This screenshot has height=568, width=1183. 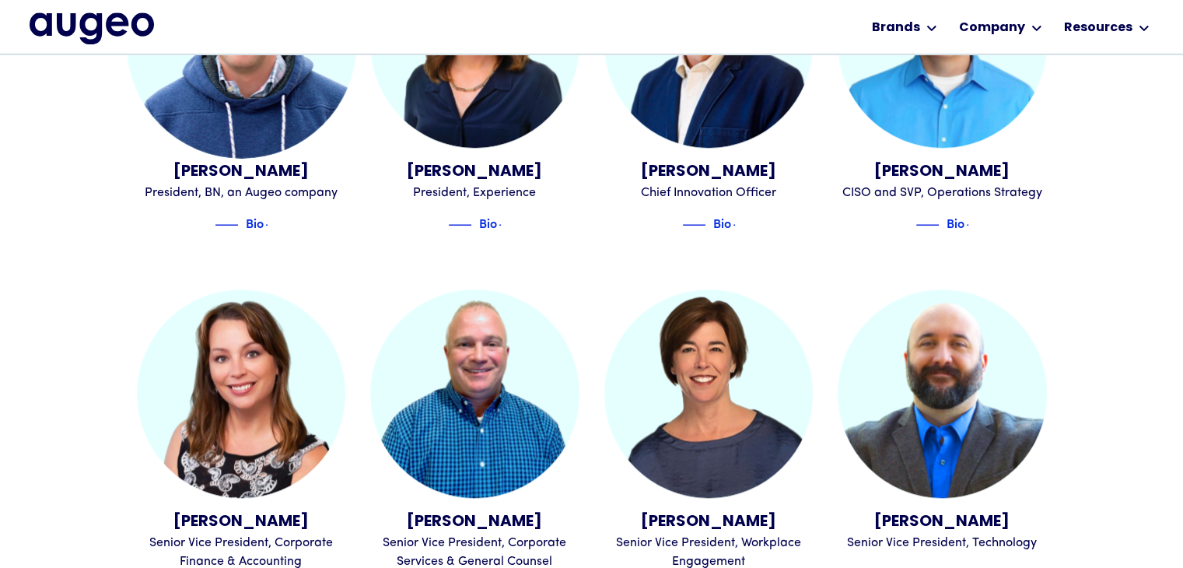 What do you see at coordinates (474, 193) in the screenshot?
I see `div: President, Experience` at bounding box center [474, 193].